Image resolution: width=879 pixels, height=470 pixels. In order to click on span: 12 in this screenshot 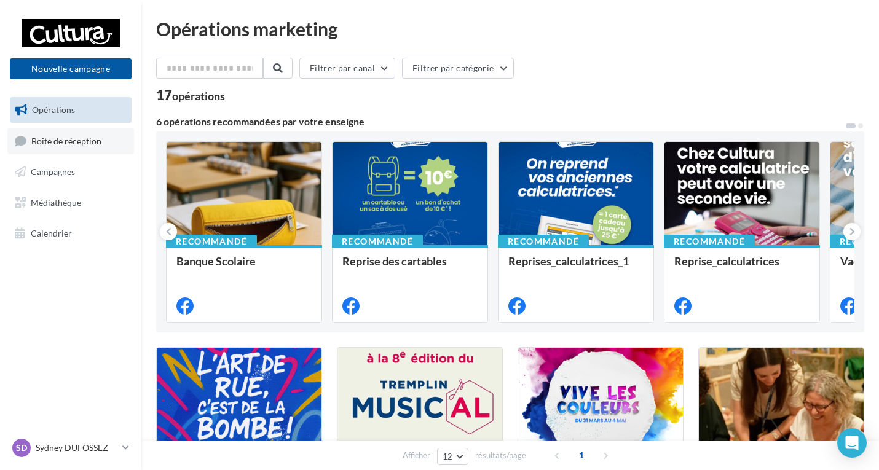, I will do `click(448, 457)`.